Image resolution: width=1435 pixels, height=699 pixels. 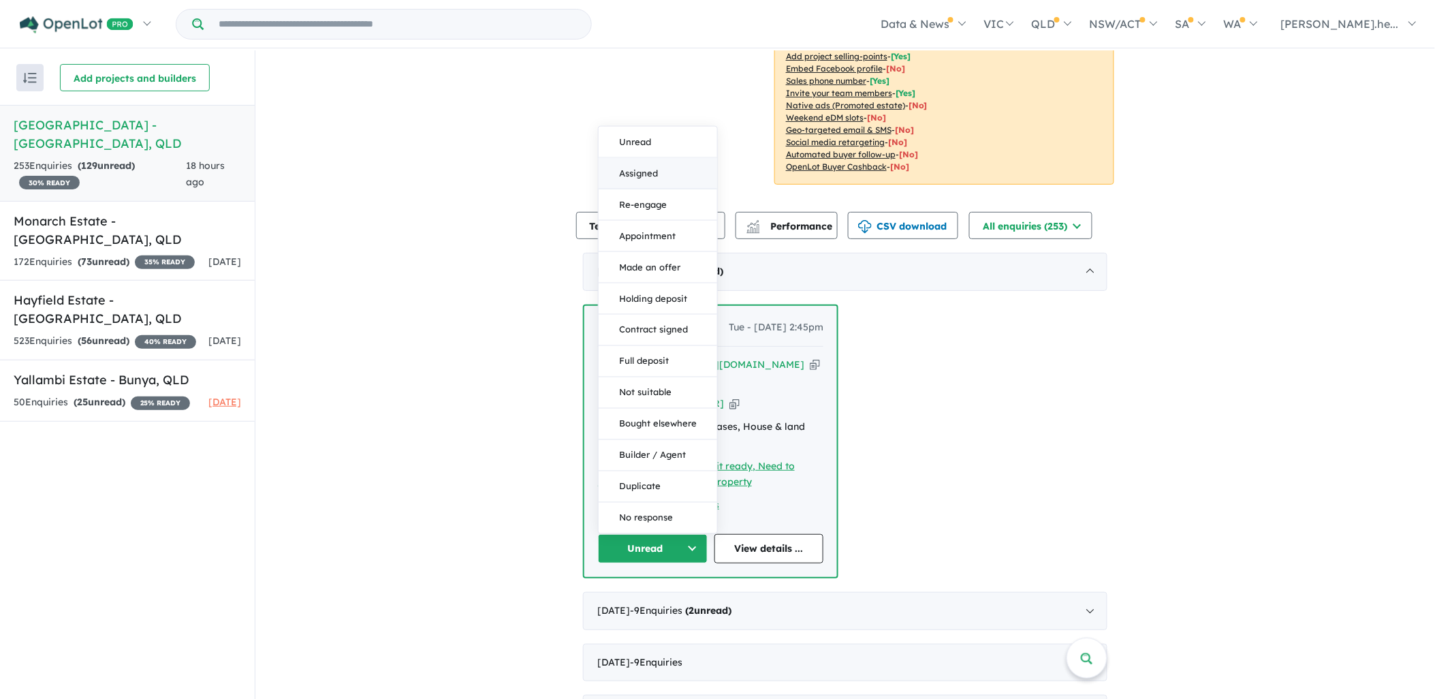 What do you see at coordinates (397, 24) in the screenshot?
I see `input: Try estate name, suburb, builder or developer` at bounding box center [397, 24].